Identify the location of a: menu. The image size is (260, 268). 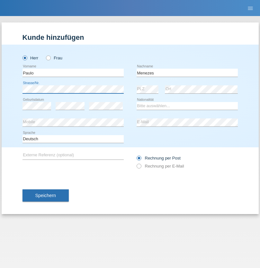
(250, 8).